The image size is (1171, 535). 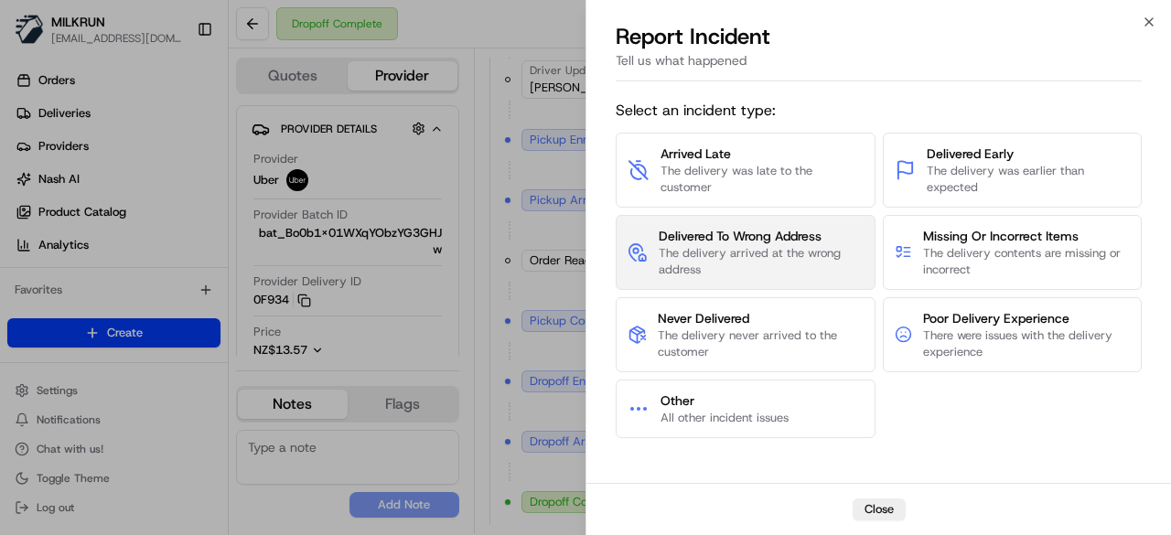 What do you see at coordinates (1026, 236) in the screenshot?
I see `span: Missing Or Incorrect Items` at bounding box center [1026, 236].